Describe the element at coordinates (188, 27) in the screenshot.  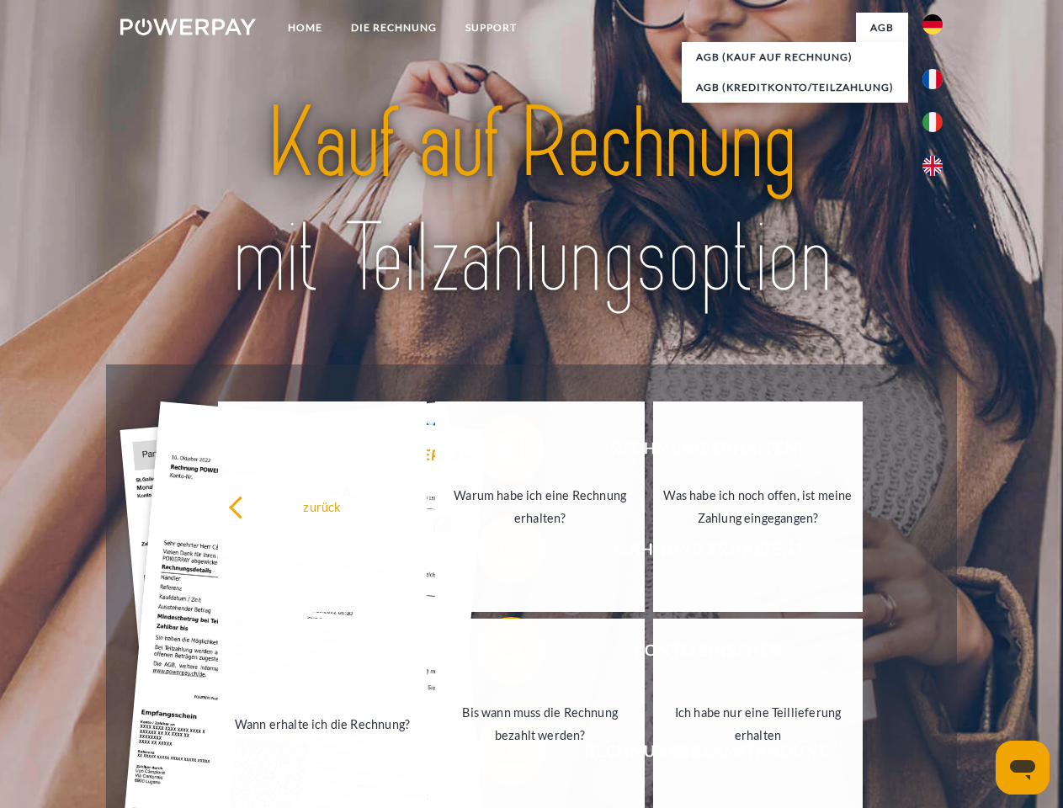
I see `img: logo-powerpay-white.svg` at that location.